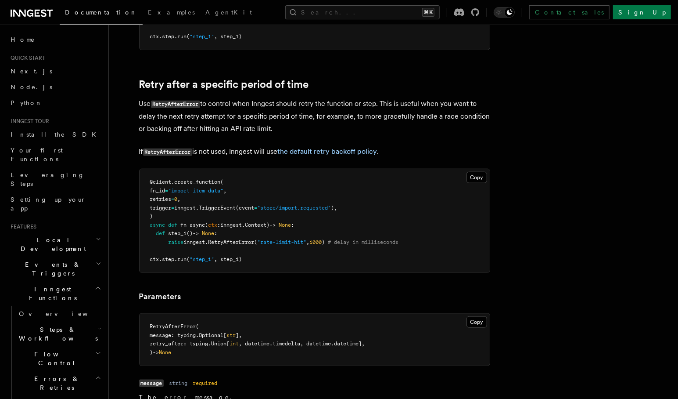  Describe the element at coordinates (161, 182) in the screenshot. I see `span: @client` at that location.